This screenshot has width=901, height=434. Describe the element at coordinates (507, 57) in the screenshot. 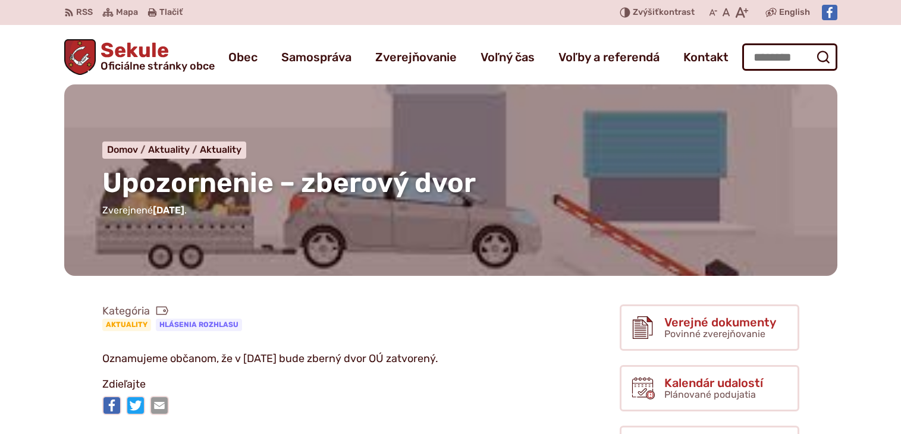

I see `a: Voľný čas` at that location.